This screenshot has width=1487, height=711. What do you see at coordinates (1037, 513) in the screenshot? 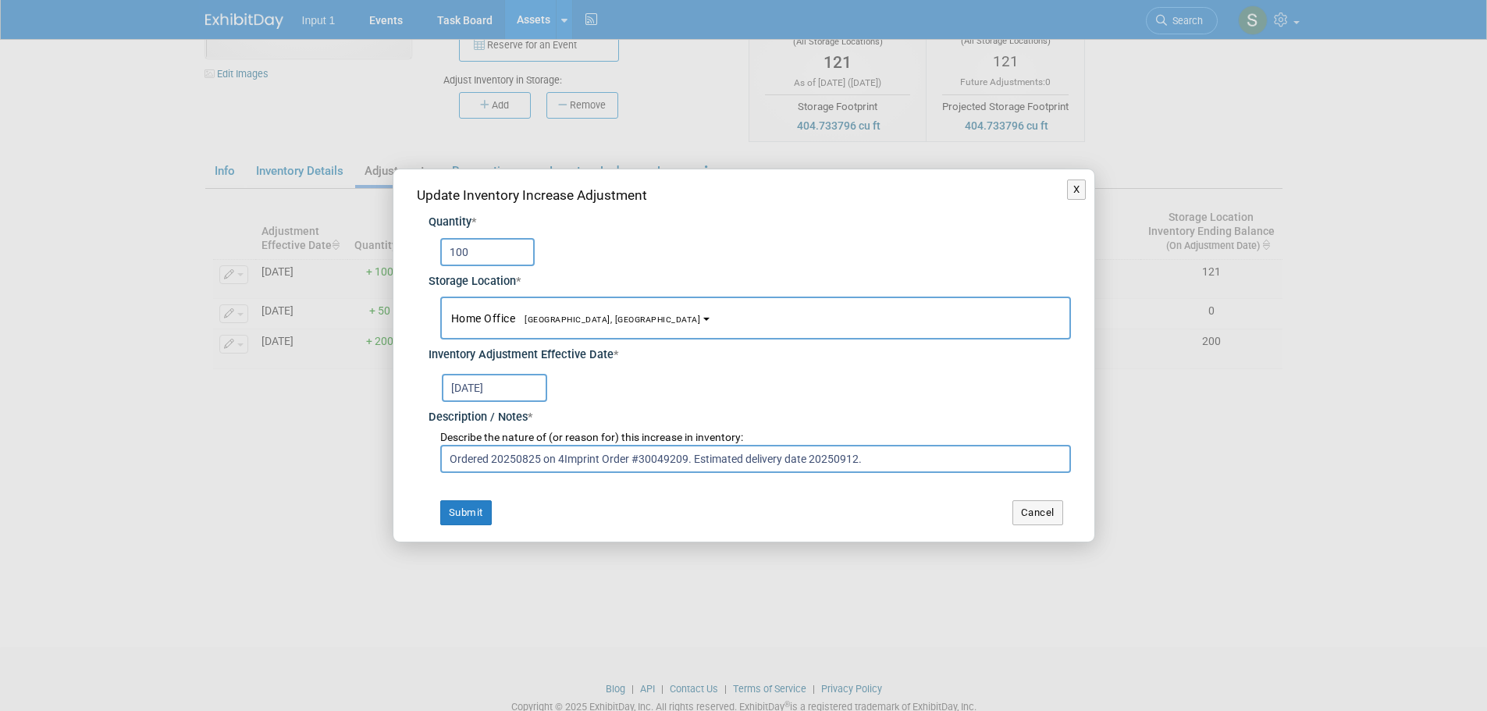
I see `button: Cancel` at bounding box center [1037, 513].